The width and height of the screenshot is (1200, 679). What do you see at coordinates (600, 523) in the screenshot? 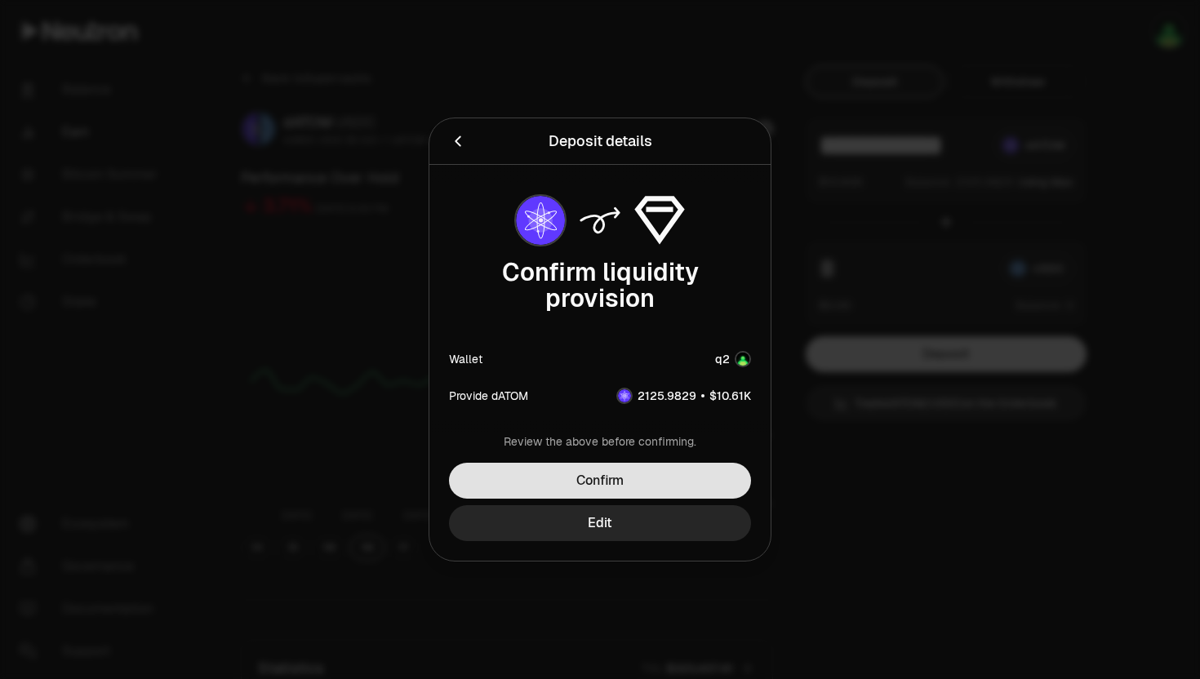
I see `button: Edit` at bounding box center [600, 523].